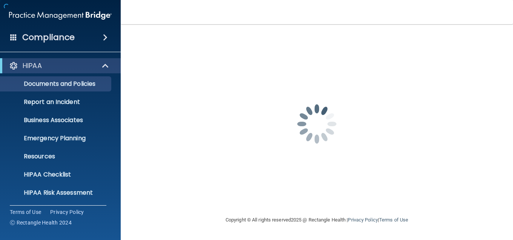 The height and width of the screenshot is (240, 513). Describe the element at coordinates (56, 120) in the screenshot. I see `p: Business Associates` at that location.